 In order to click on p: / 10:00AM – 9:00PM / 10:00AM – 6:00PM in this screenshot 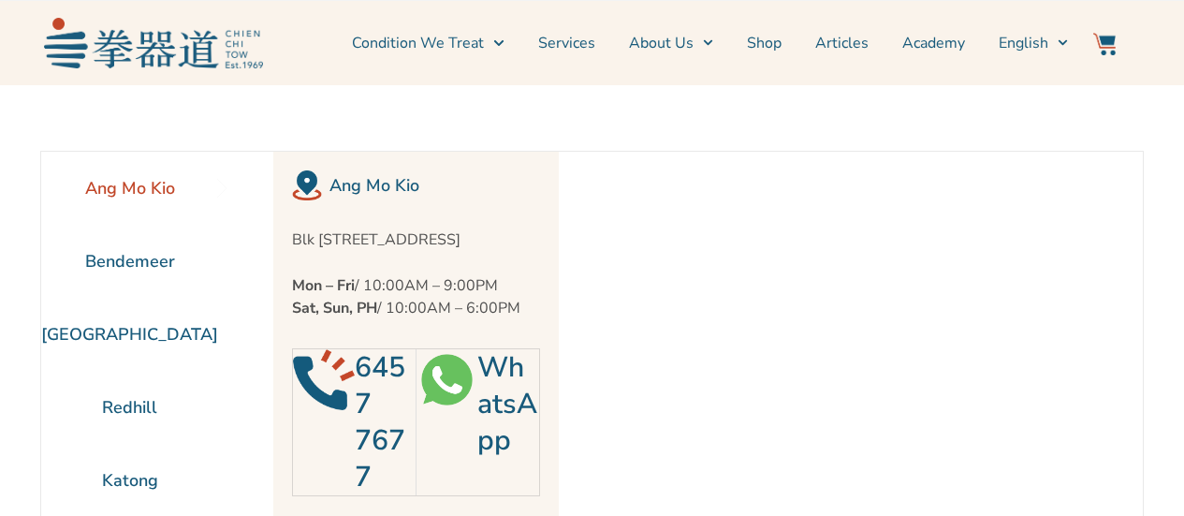, I will do `click(415, 297)`.